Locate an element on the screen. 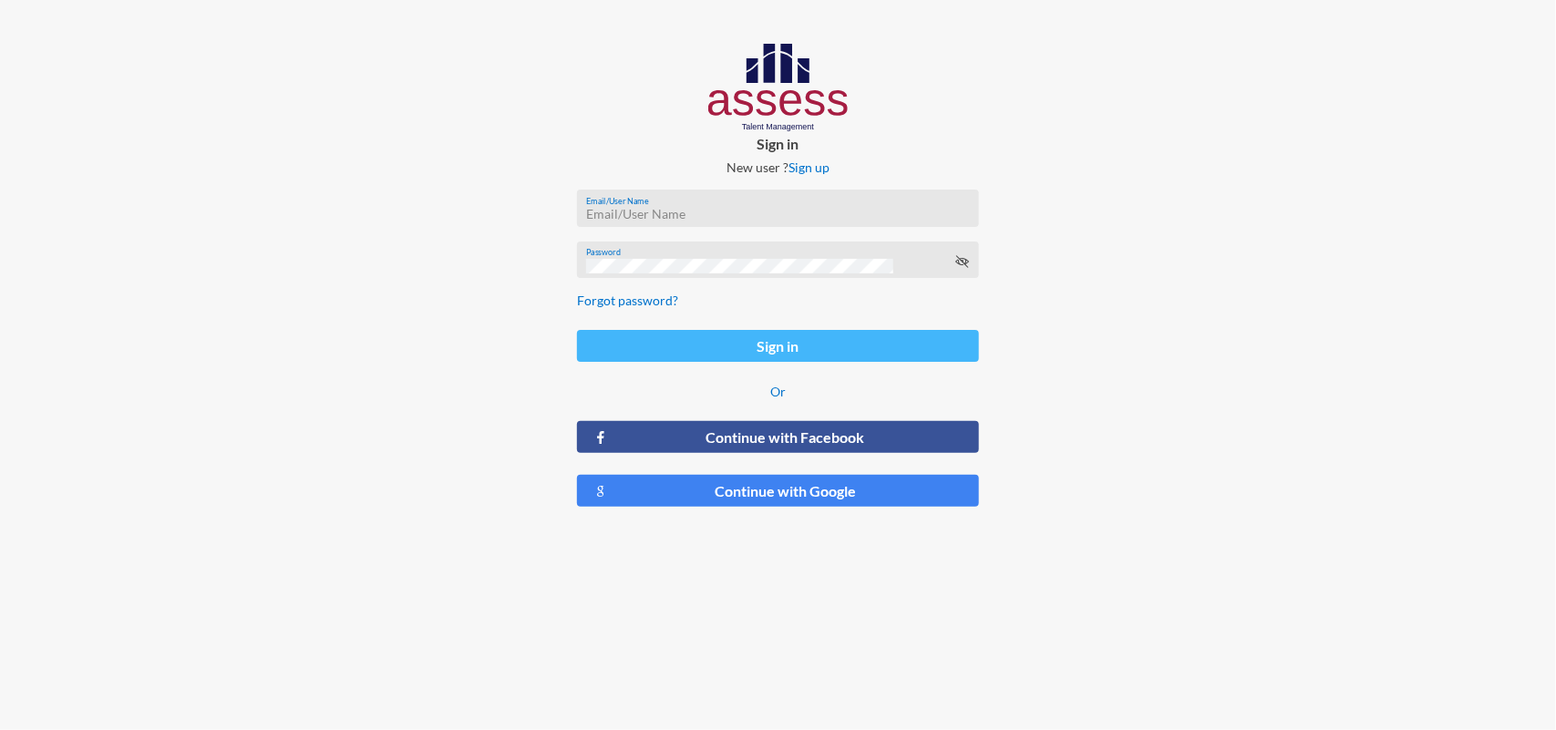 Image resolution: width=1556 pixels, height=730 pixels. a: Forgot password? is located at coordinates (627, 300).